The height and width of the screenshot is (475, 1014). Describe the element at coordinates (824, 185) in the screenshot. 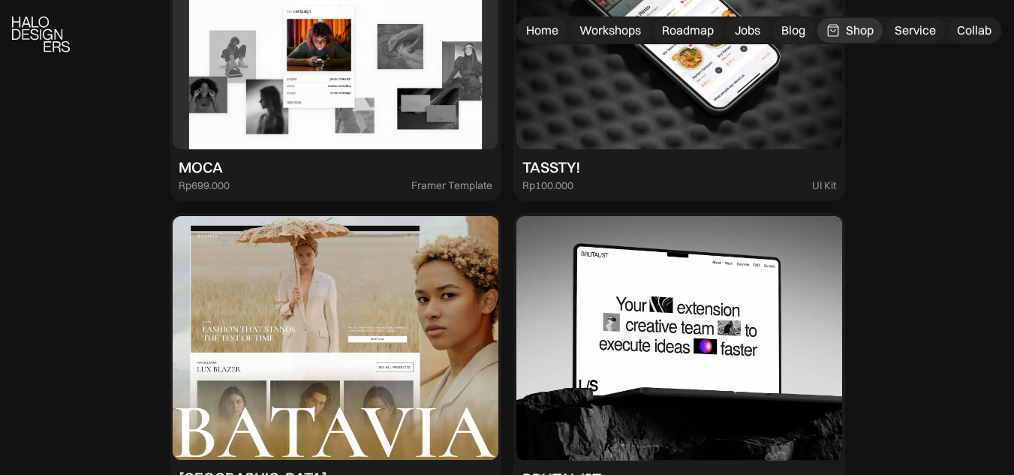

I see `div: UI Kit` at that location.